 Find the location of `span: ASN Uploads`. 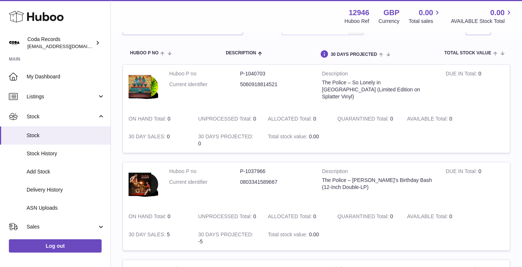

span: ASN Uploads is located at coordinates (66, 208).